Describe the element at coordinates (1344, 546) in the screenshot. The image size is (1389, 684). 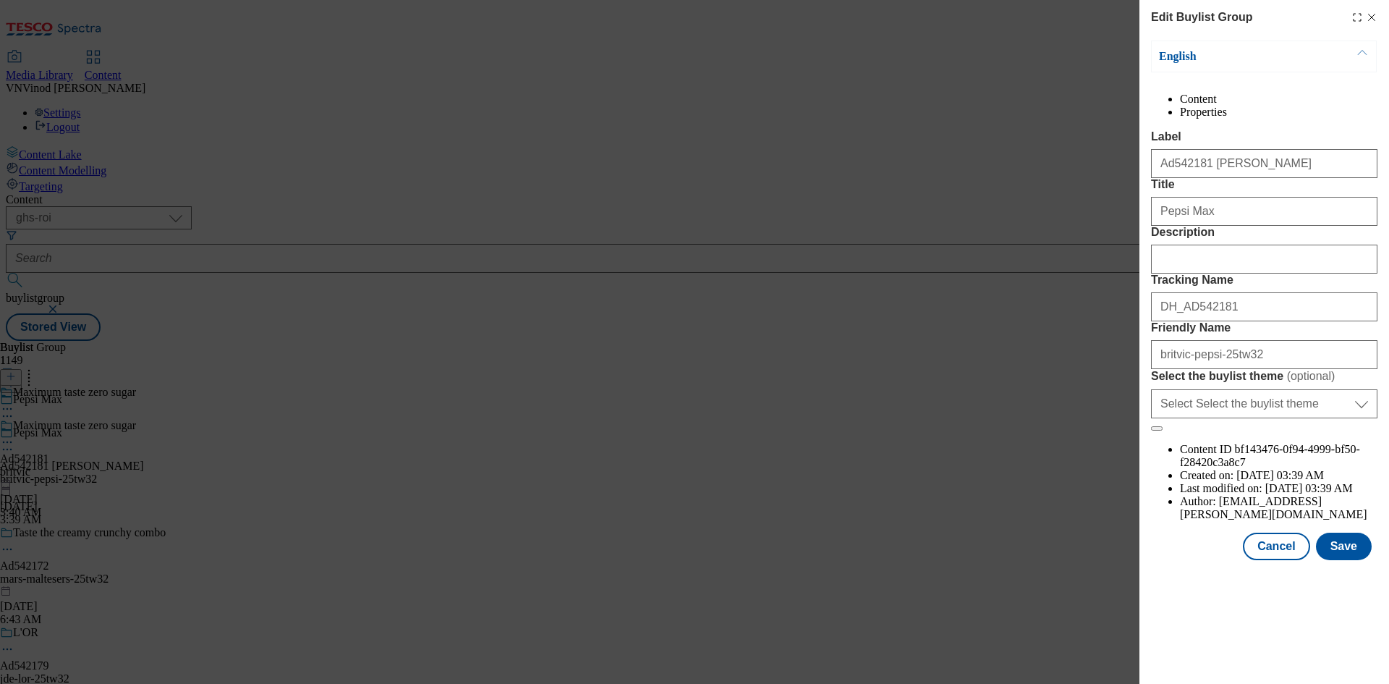
I see `button: Save` at that location.